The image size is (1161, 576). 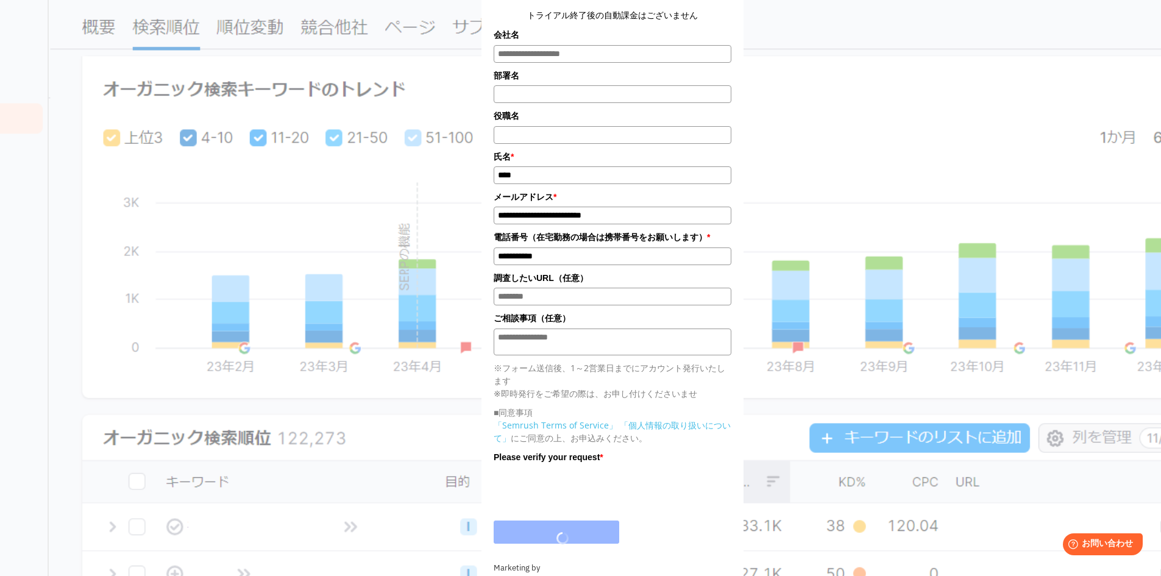 I want to click on p: にご同意の上、お申込みください。, so click(x=612, y=431).